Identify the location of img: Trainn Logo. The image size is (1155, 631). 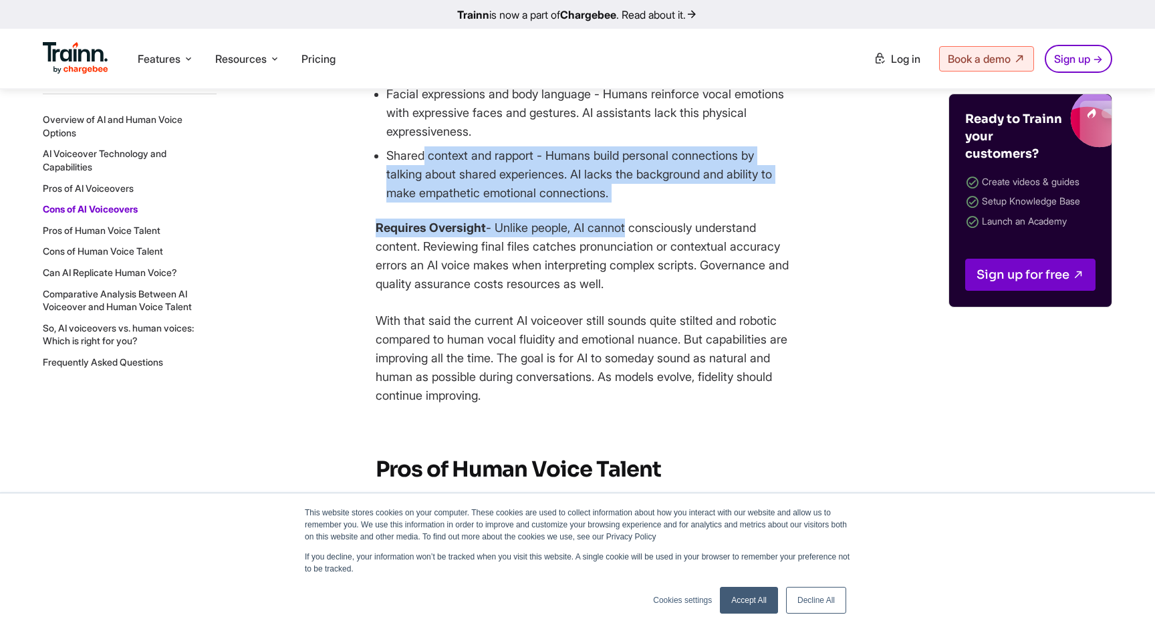
(76, 58).